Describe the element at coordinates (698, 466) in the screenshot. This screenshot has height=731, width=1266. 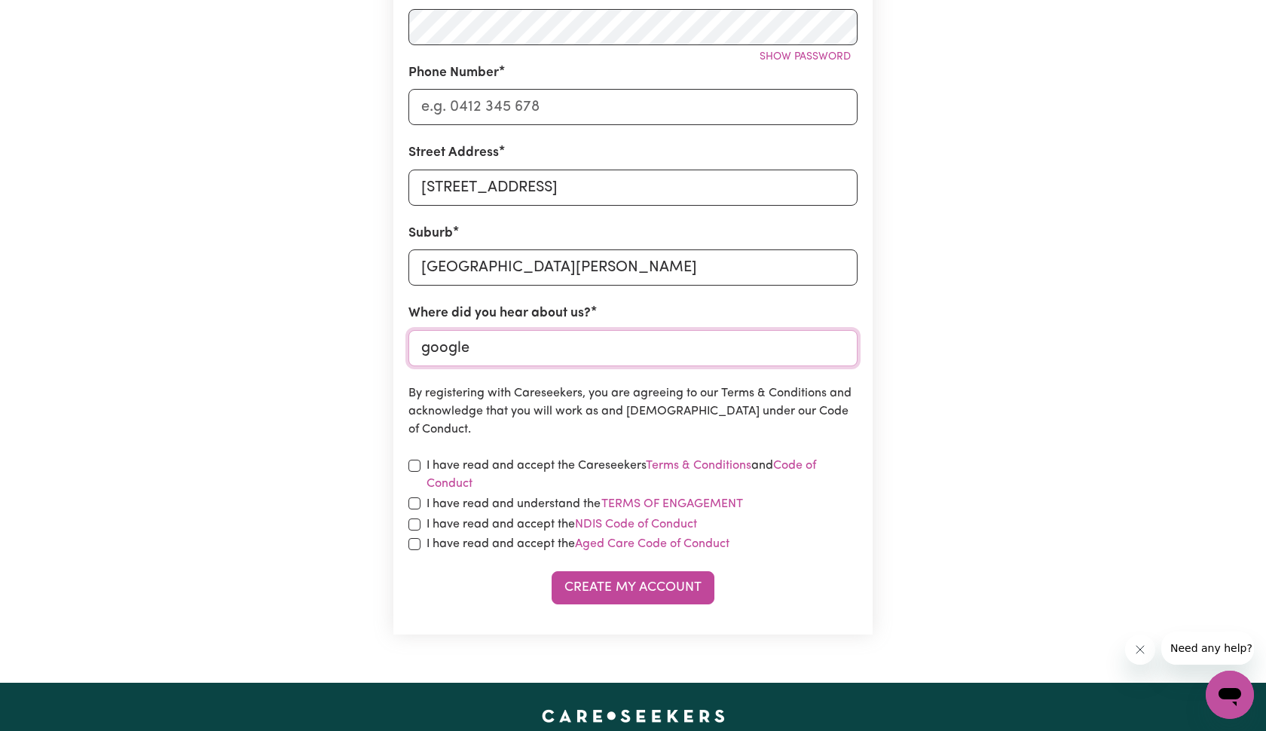
I see `a: Terms & Conditions` at that location.